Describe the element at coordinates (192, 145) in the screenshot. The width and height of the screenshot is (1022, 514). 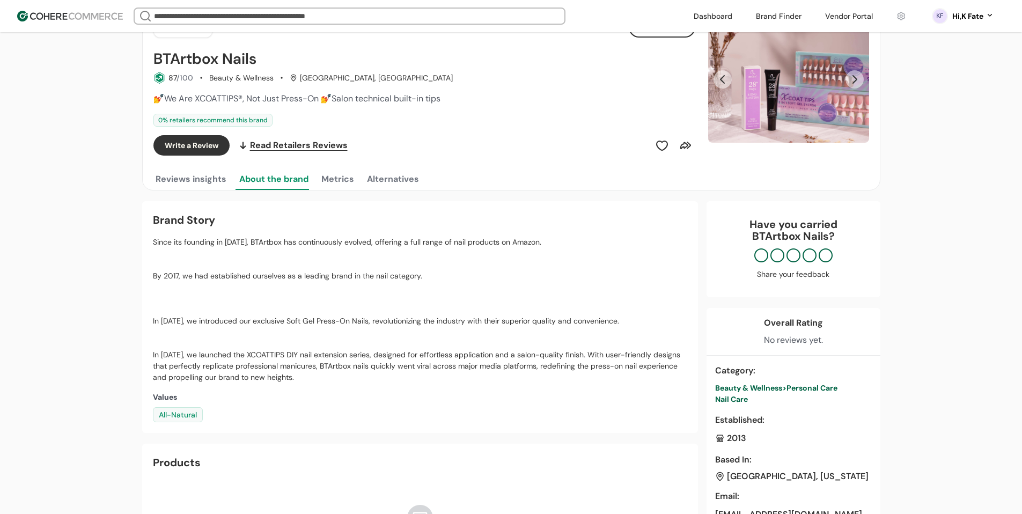
I see `button: Write a Review` at that location.